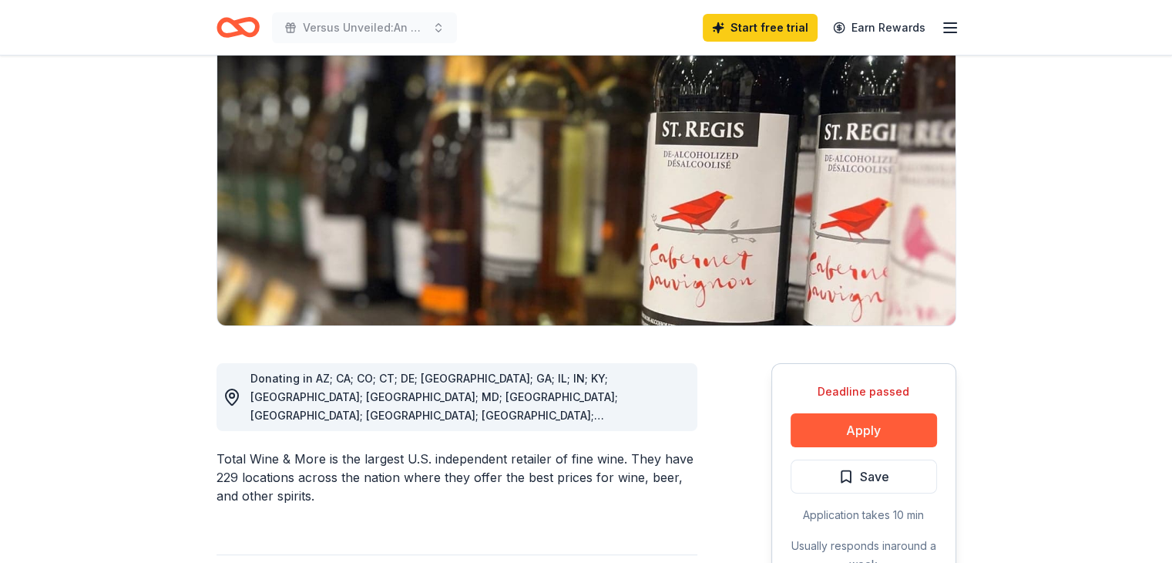  What do you see at coordinates (457, 477) in the screenshot?
I see `div: Total Wine & More is the largest U.S. independent retailer of fine wine. They have 229 locations ...` at bounding box center [457, 477].